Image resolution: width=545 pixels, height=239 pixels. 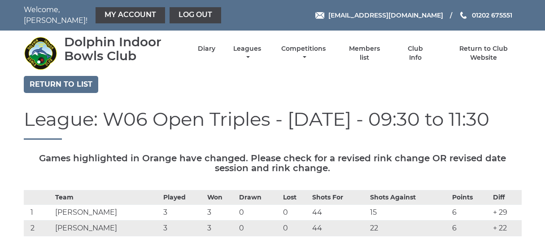 What do you see at coordinates (506, 197) in the screenshot?
I see `th: Diff` at bounding box center [506, 197].